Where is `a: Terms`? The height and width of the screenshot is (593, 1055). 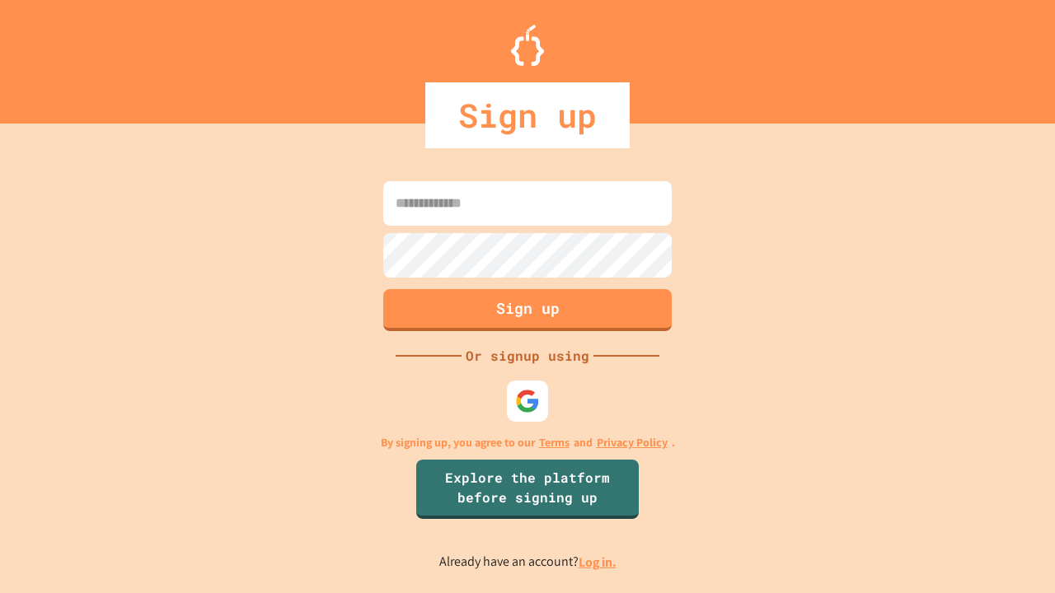 a: Terms is located at coordinates (554, 443).